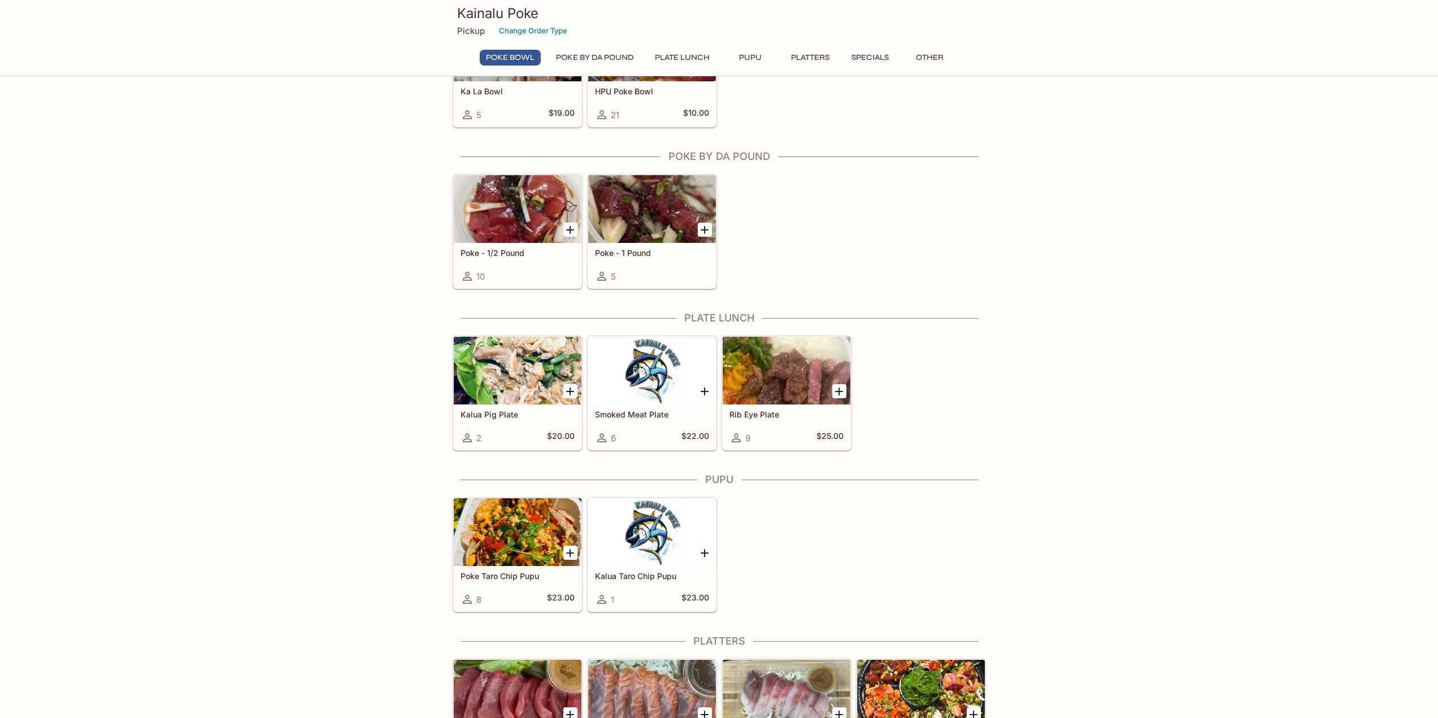 Image resolution: width=1438 pixels, height=718 pixels. Describe the element at coordinates (652, 555) in the screenshot. I see `a: Kalua Taro Chip Pupu1$23.00` at that location.